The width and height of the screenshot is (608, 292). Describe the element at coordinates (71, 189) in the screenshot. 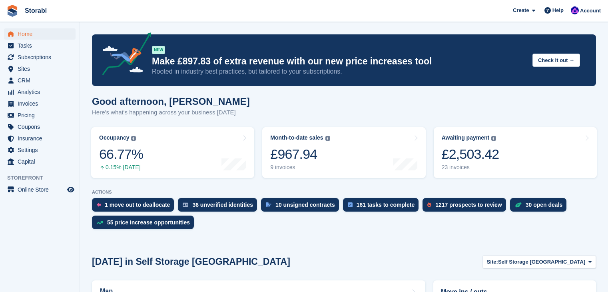

I see `a: Preview store` at that location.